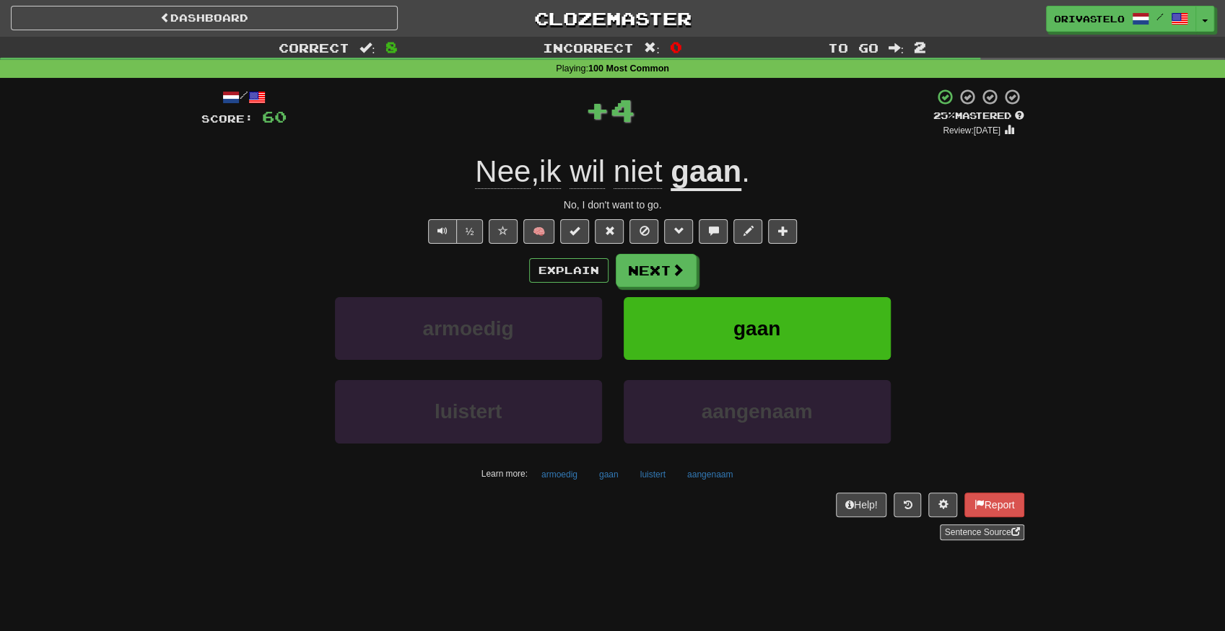  What do you see at coordinates (706, 172) in the screenshot?
I see `strong: gaan` at bounding box center [706, 172].